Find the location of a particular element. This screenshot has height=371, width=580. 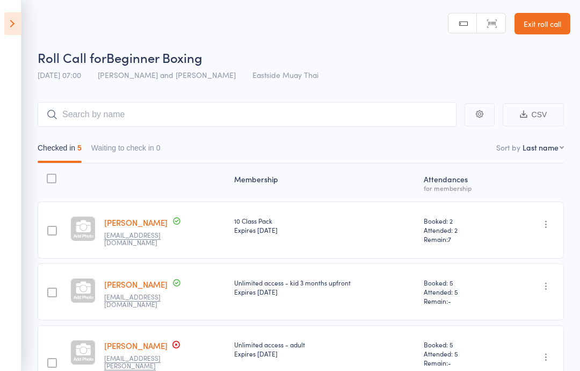

div: Unlimited access - adult is located at coordinates (324, 349).